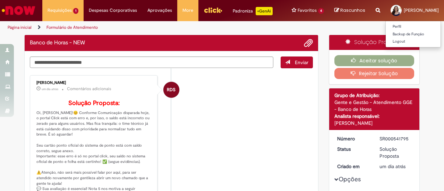 This screenshot has height=191, width=444. I want to click on div: SR000541795, so click(395, 139).